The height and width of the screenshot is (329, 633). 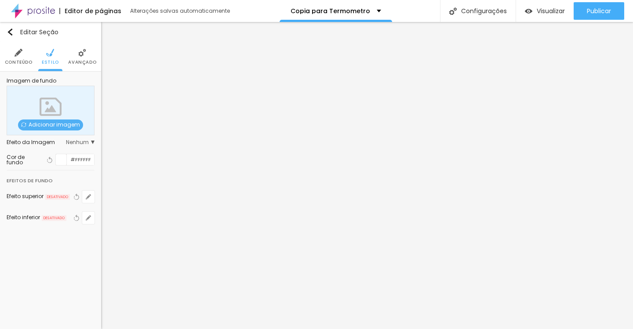 I want to click on span: Publicar, so click(x=598, y=11).